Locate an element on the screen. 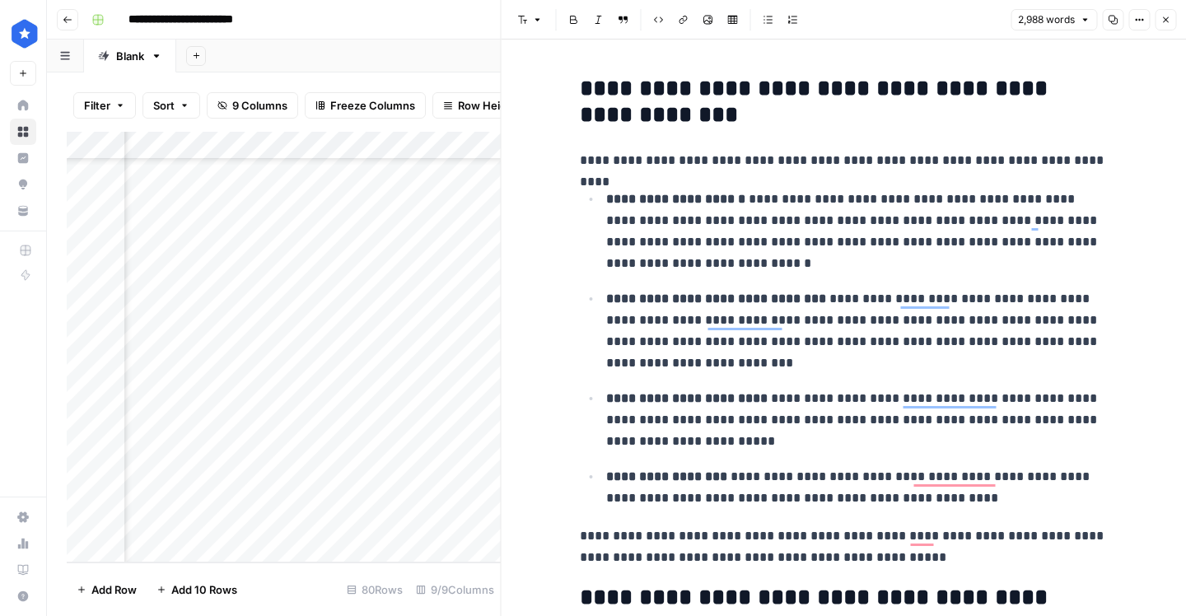  a: Usage is located at coordinates (23, 543).